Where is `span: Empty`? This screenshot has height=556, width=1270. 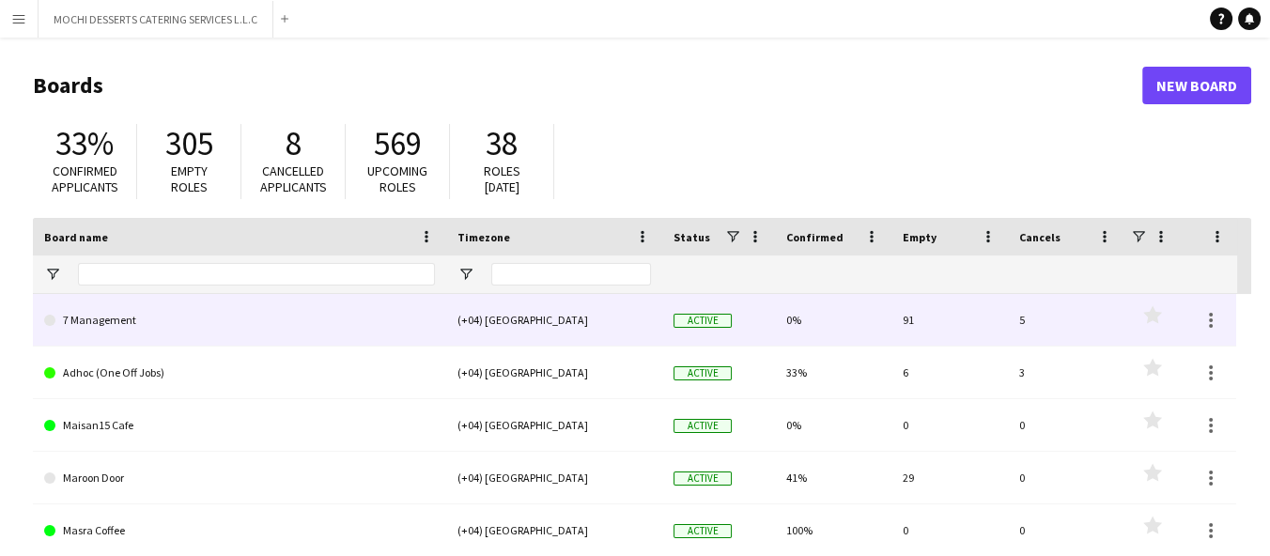
span: Empty is located at coordinates (920, 237).